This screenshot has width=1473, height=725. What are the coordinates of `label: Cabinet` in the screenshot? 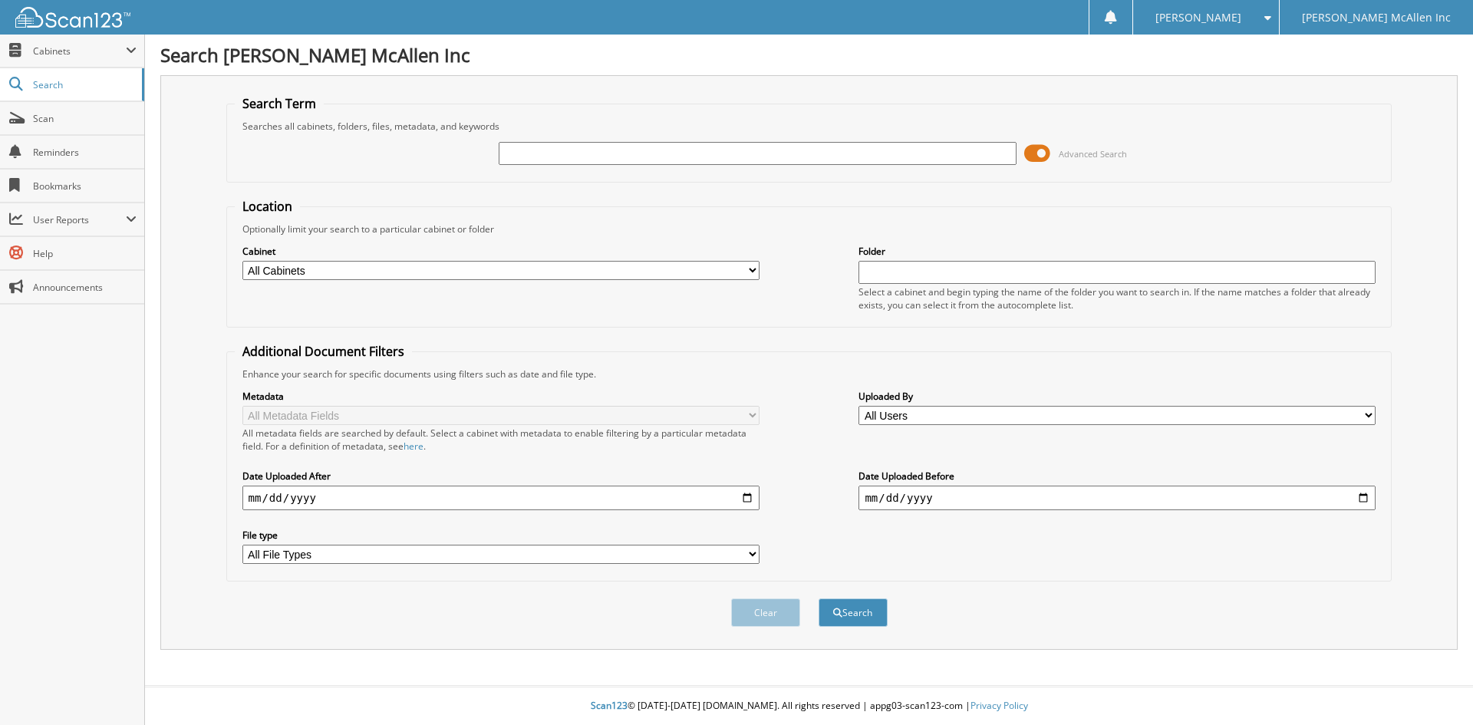 It's located at (501, 251).